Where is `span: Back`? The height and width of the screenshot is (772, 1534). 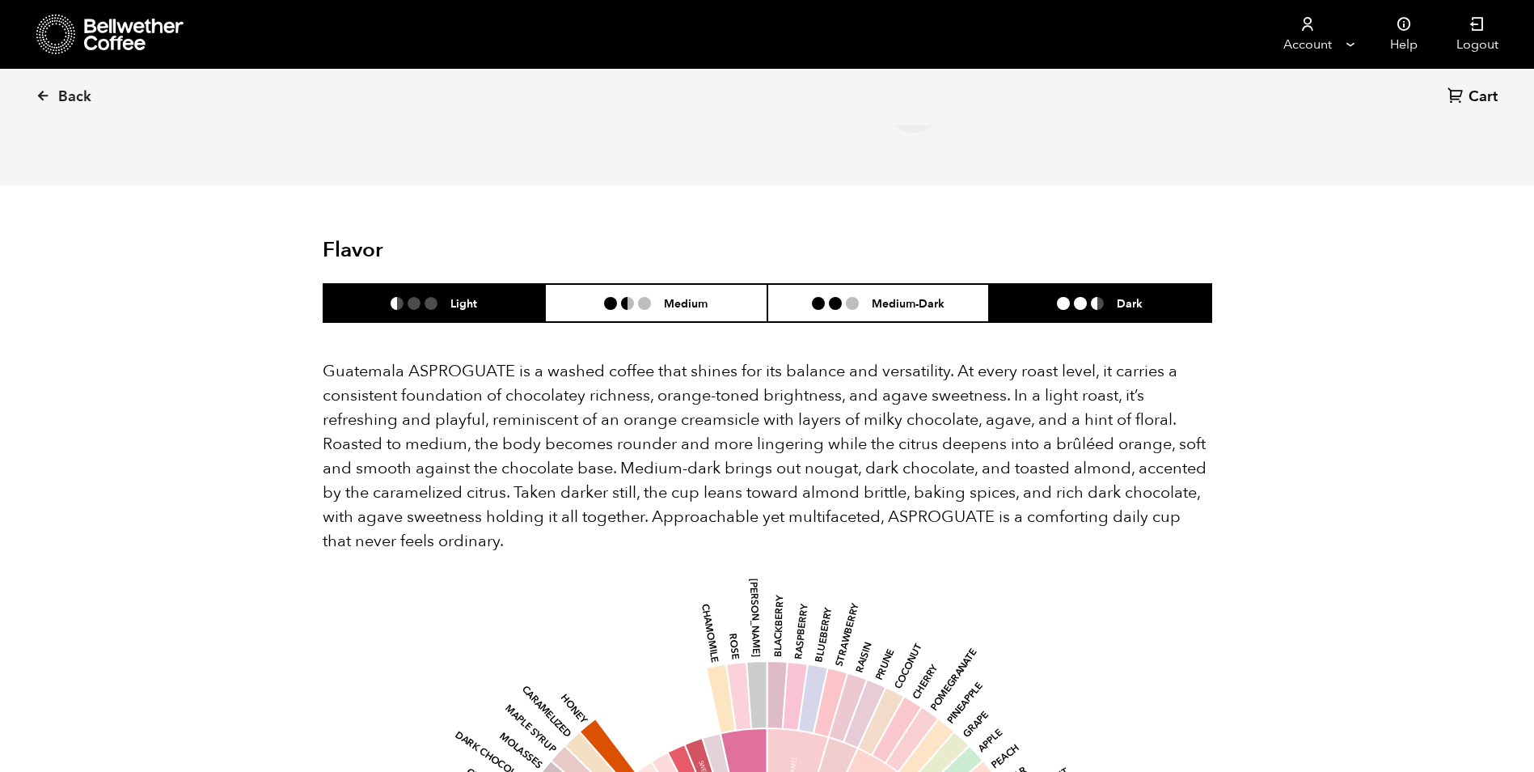
span: Back is located at coordinates (74, 97).